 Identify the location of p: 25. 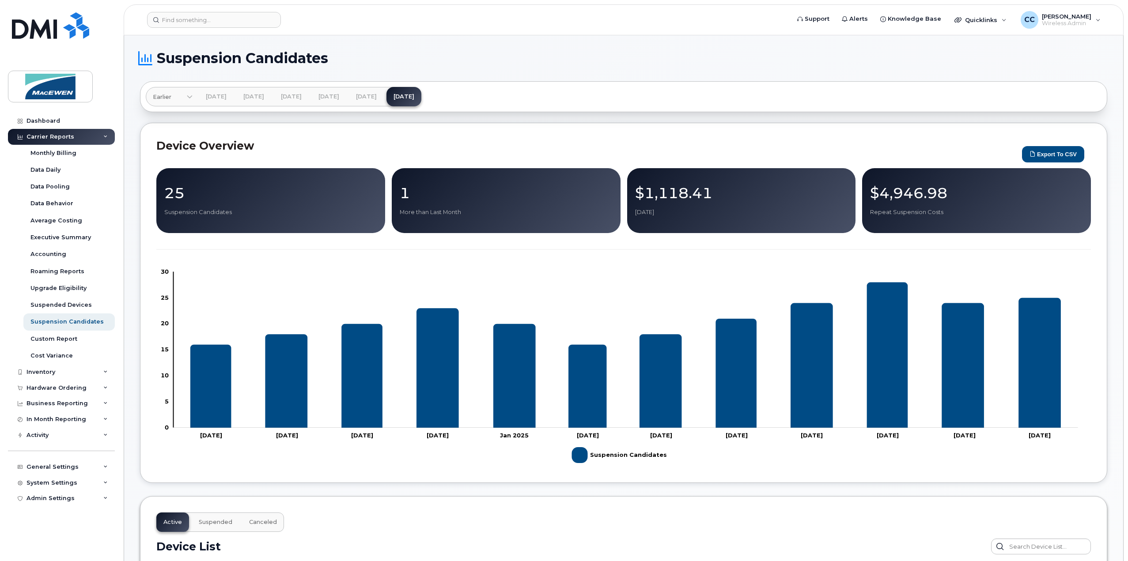
(271, 193).